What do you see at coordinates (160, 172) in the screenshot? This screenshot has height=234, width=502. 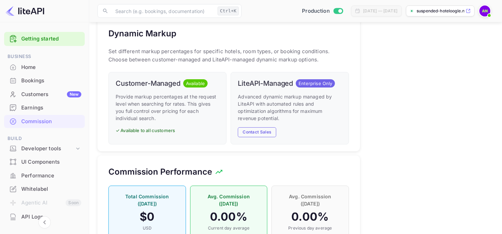 I see `h5: Commission Performance` at bounding box center [160, 172].